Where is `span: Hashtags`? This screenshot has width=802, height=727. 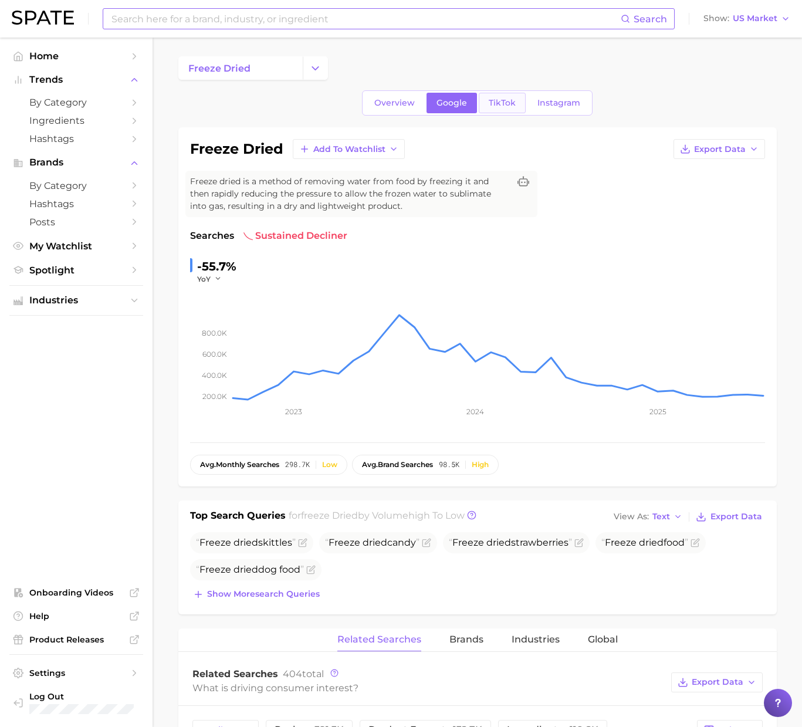
span: Hashtags is located at coordinates (76, 204).